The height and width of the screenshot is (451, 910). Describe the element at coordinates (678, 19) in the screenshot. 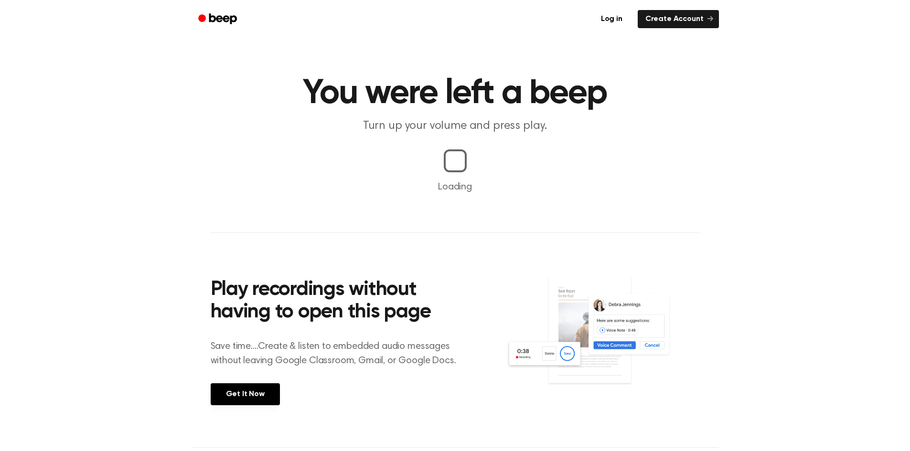

I see `a: Create Account` at that location.